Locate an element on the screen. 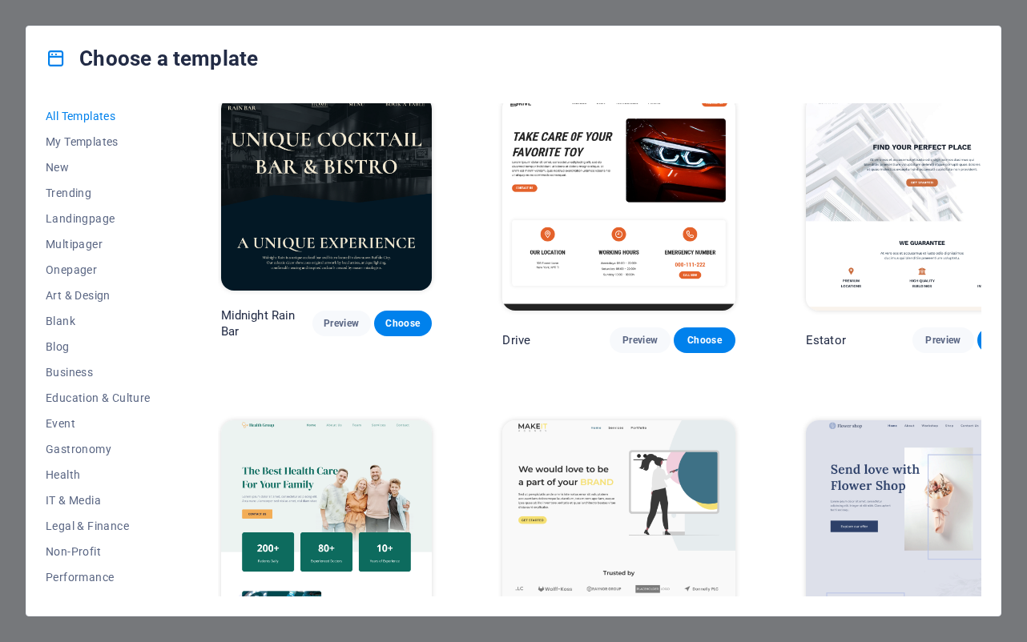 The width and height of the screenshot is (1027, 642). span: Health is located at coordinates (98, 475).